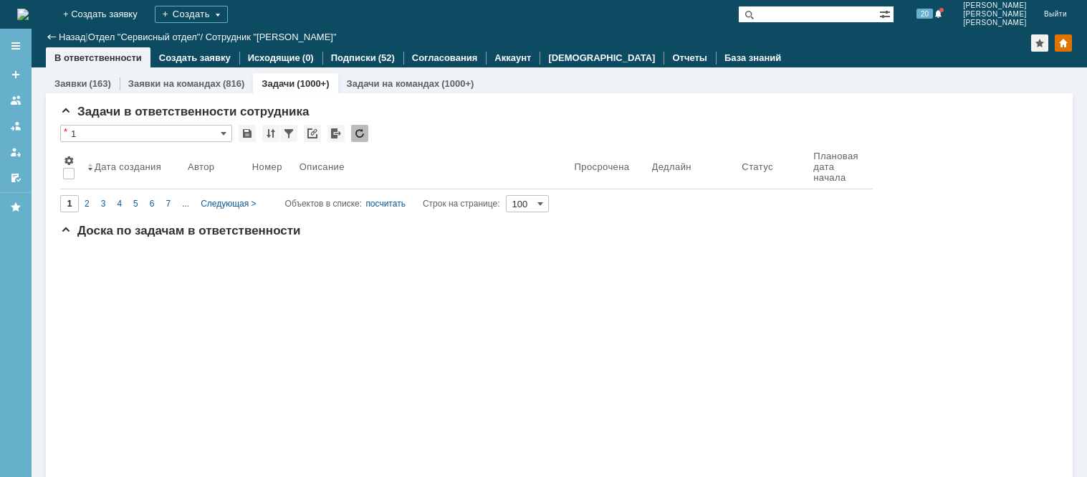  What do you see at coordinates (271, 133) in the screenshot?
I see `div: Сортировка...` at bounding box center [271, 133].